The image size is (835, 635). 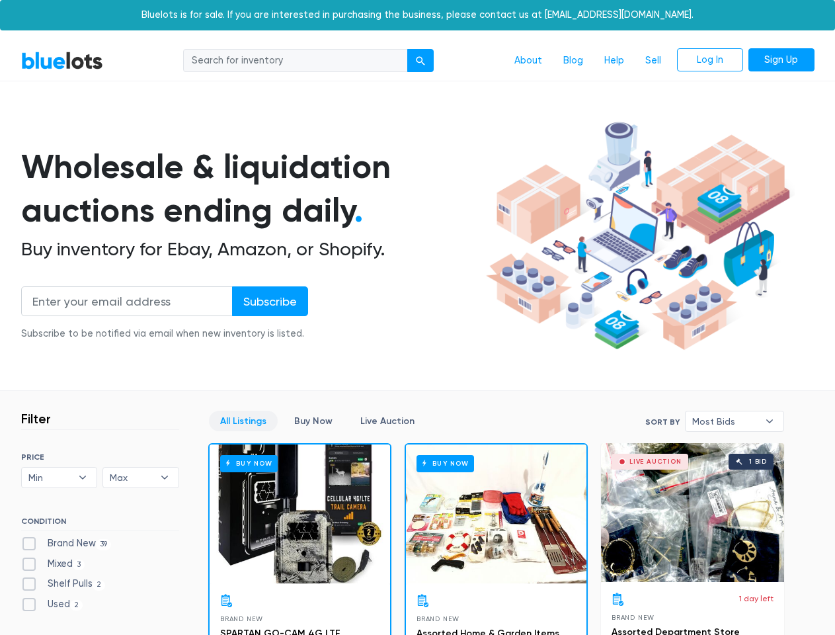 What do you see at coordinates (63, 584) in the screenshot?
I see `label: Shelf Pulls` at bounding box center [63, 584].